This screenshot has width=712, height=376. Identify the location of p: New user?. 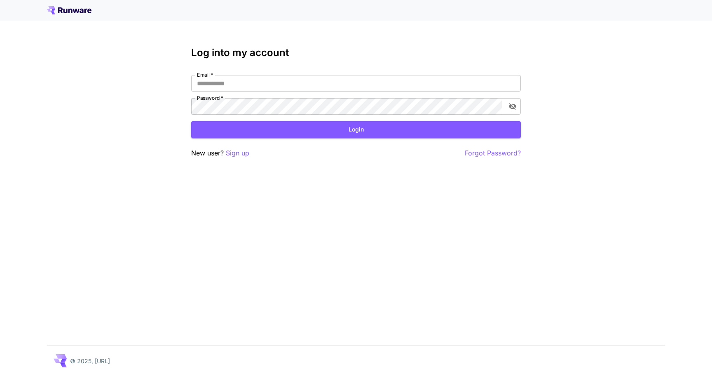
(220, 153).